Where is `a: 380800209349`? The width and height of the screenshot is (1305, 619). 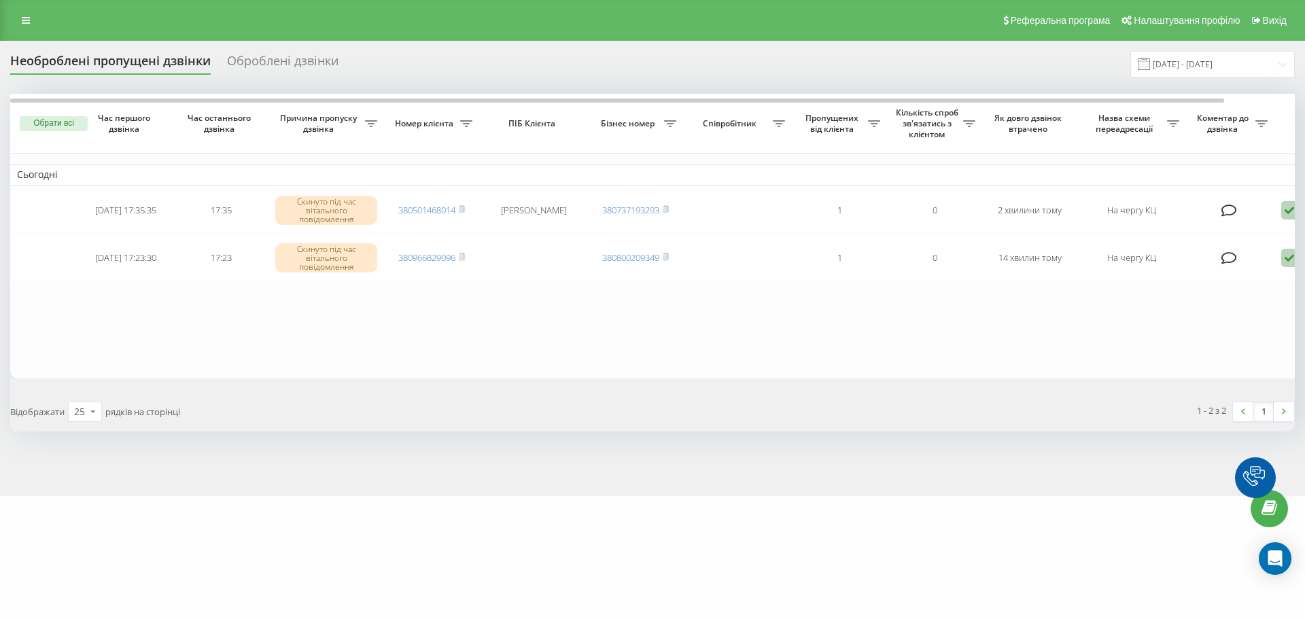 a: 380800209349 is located at coordinates (631, 258).